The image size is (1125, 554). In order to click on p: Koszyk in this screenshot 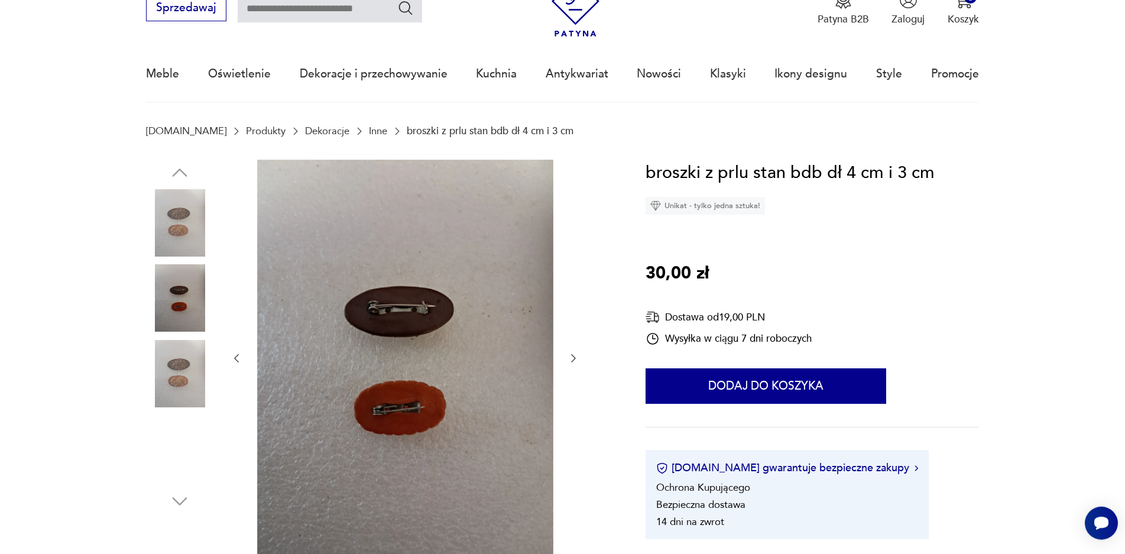, I will do `click(963, 19)`.